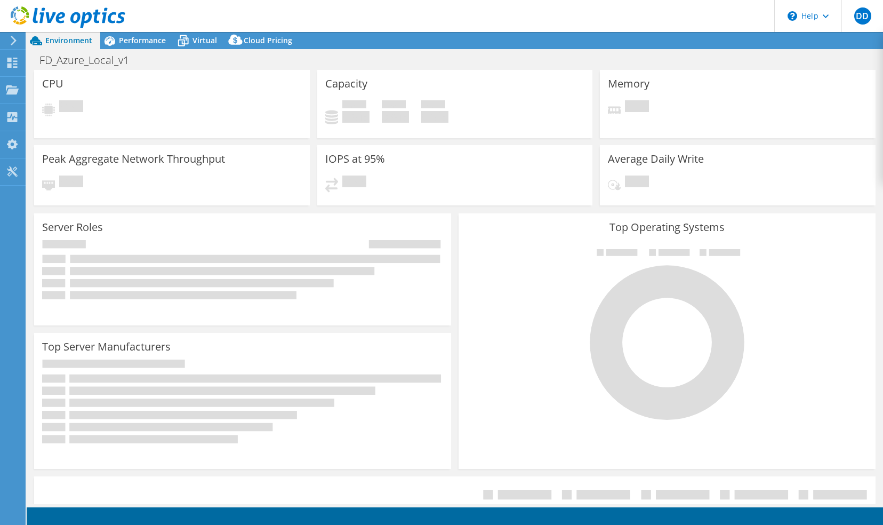 The image size is (883, 525). Describe the element at coordinates (268, 40) in the screenshot. I see `span: Cloud Pricing` at that location.